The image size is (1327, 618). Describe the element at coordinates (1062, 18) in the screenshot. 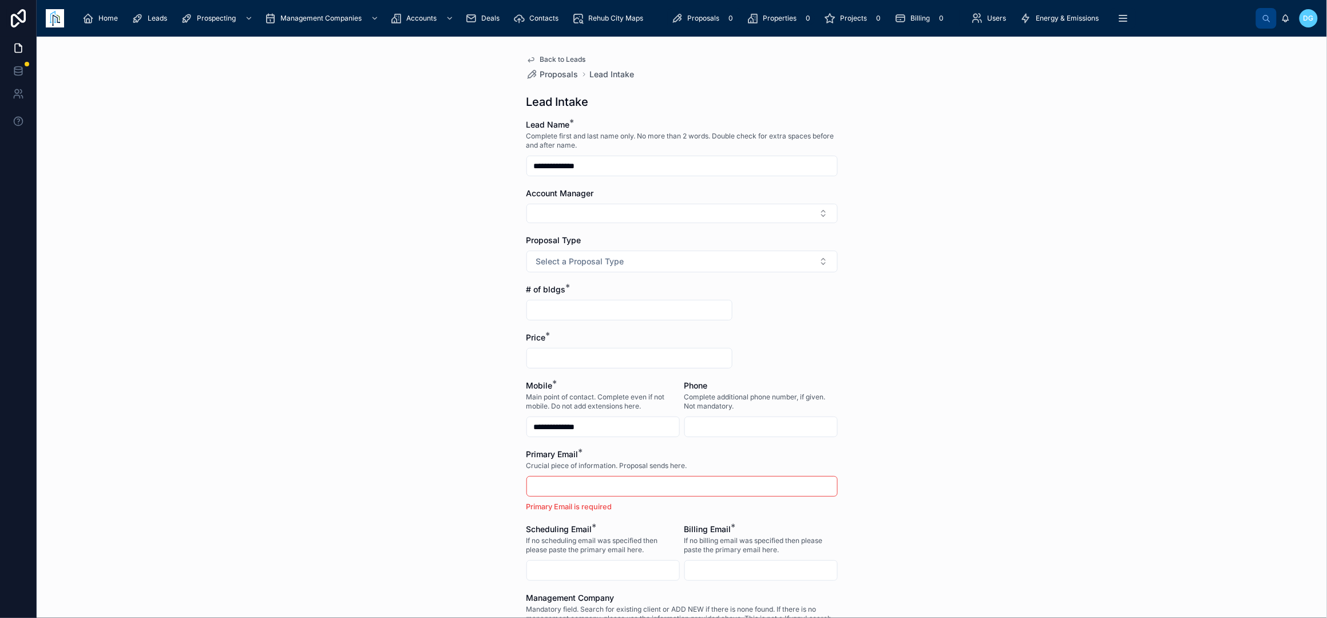

I see `a: Energy & Emissions` at that location.